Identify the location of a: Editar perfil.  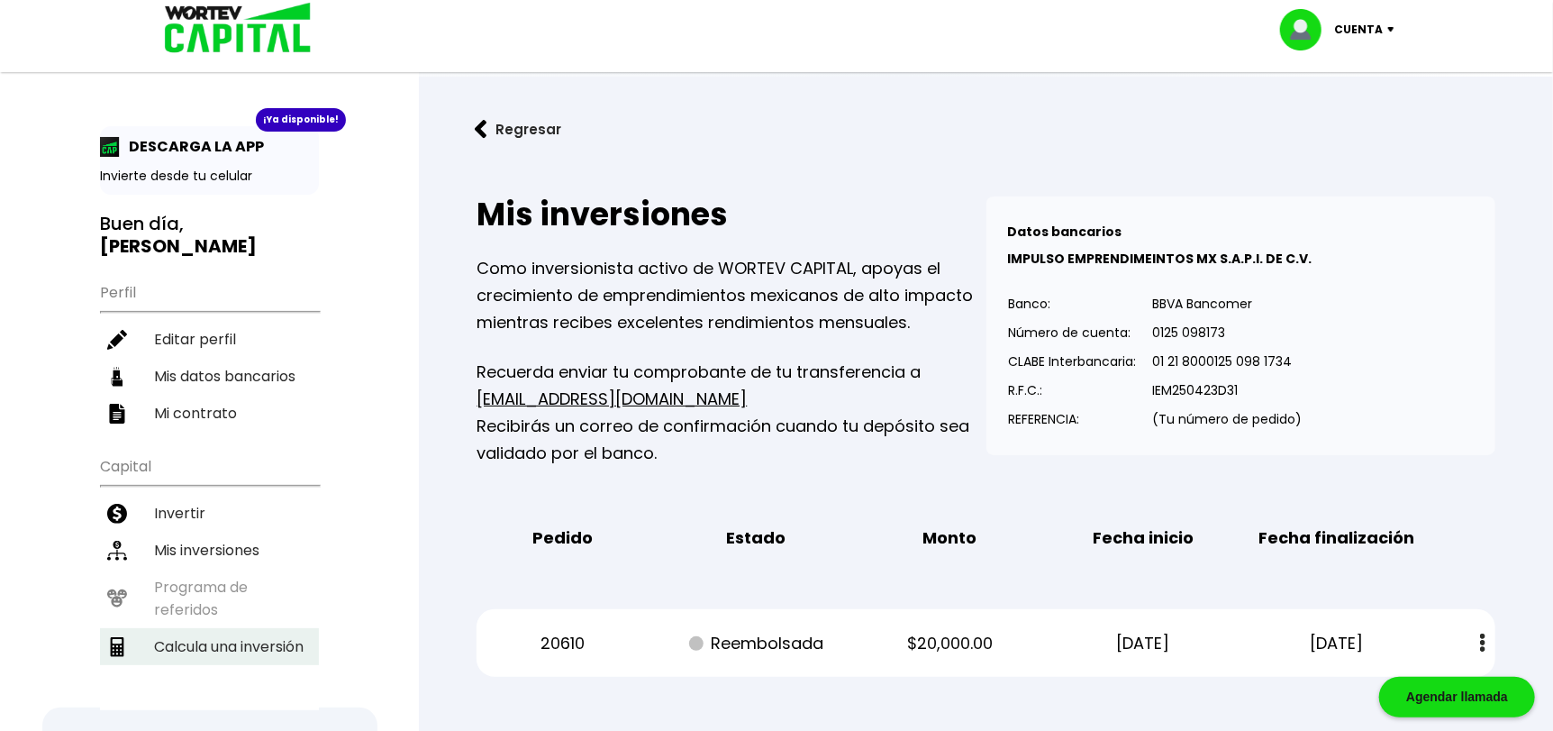
(209, 339).